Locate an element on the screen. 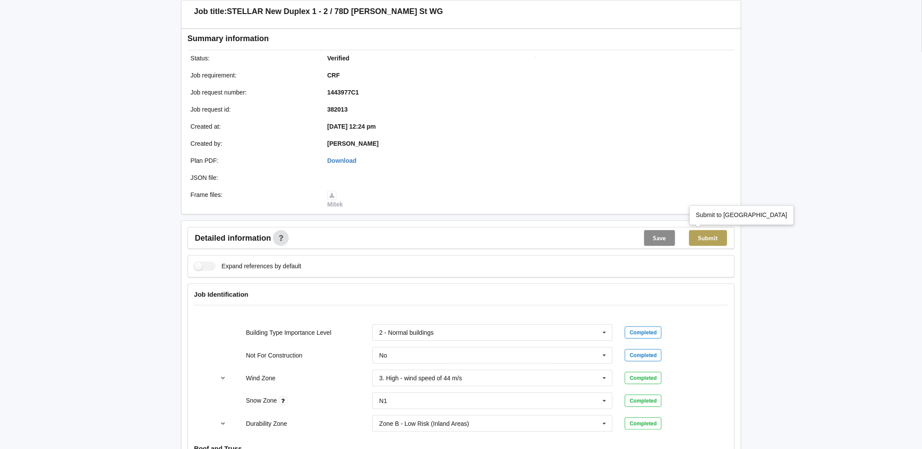 This screenshot has width=922, height=449. label: Expand references by default is located at coordinates (248, 266).